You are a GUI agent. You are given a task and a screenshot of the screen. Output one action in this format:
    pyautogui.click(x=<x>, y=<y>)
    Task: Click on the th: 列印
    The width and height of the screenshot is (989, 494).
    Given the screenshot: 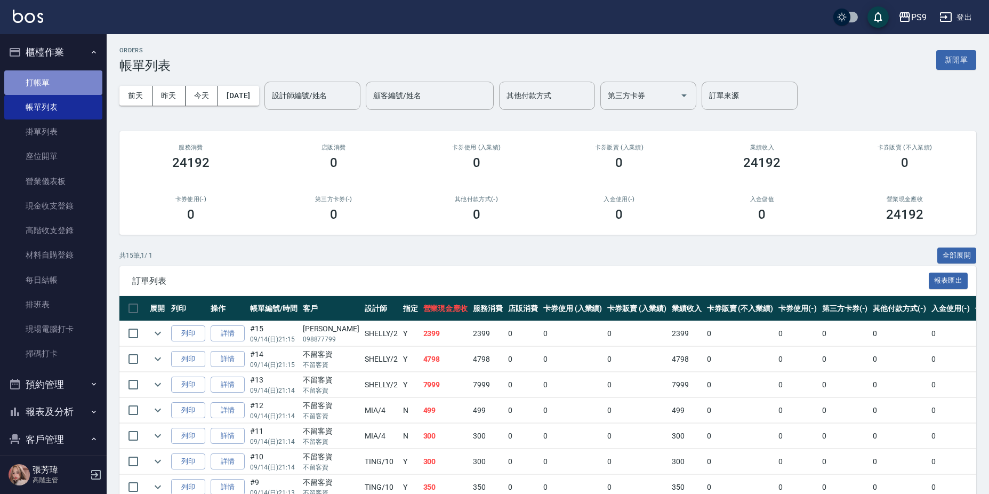 What is the action you would take?
    pyautogui.click(x=188, y=308)
    